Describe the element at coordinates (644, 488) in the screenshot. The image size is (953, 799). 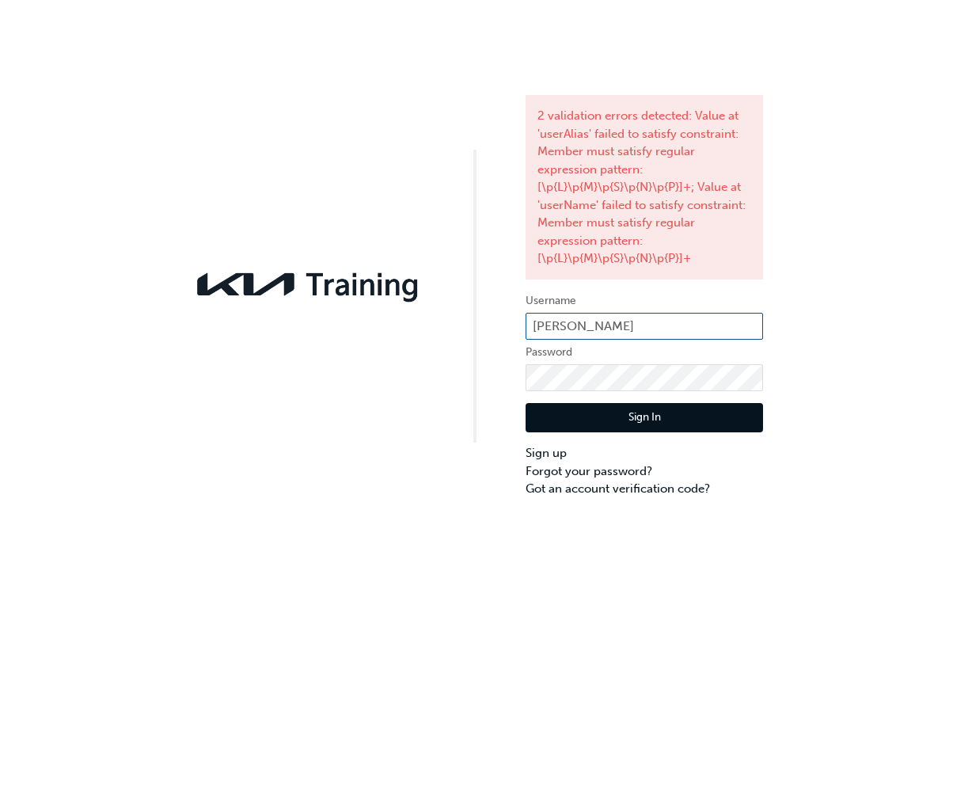
I see `a: Got an account verification code?` at that location.